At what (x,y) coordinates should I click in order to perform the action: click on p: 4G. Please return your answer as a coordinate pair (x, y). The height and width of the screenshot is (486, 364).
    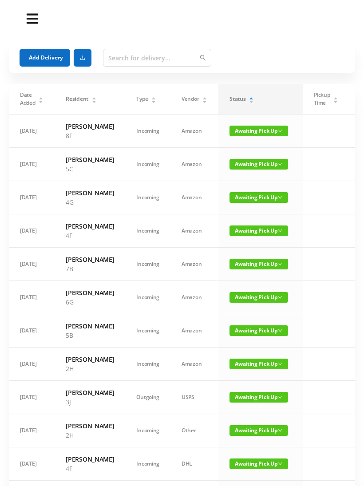
    Looking at the image, I should click on (90, 202).